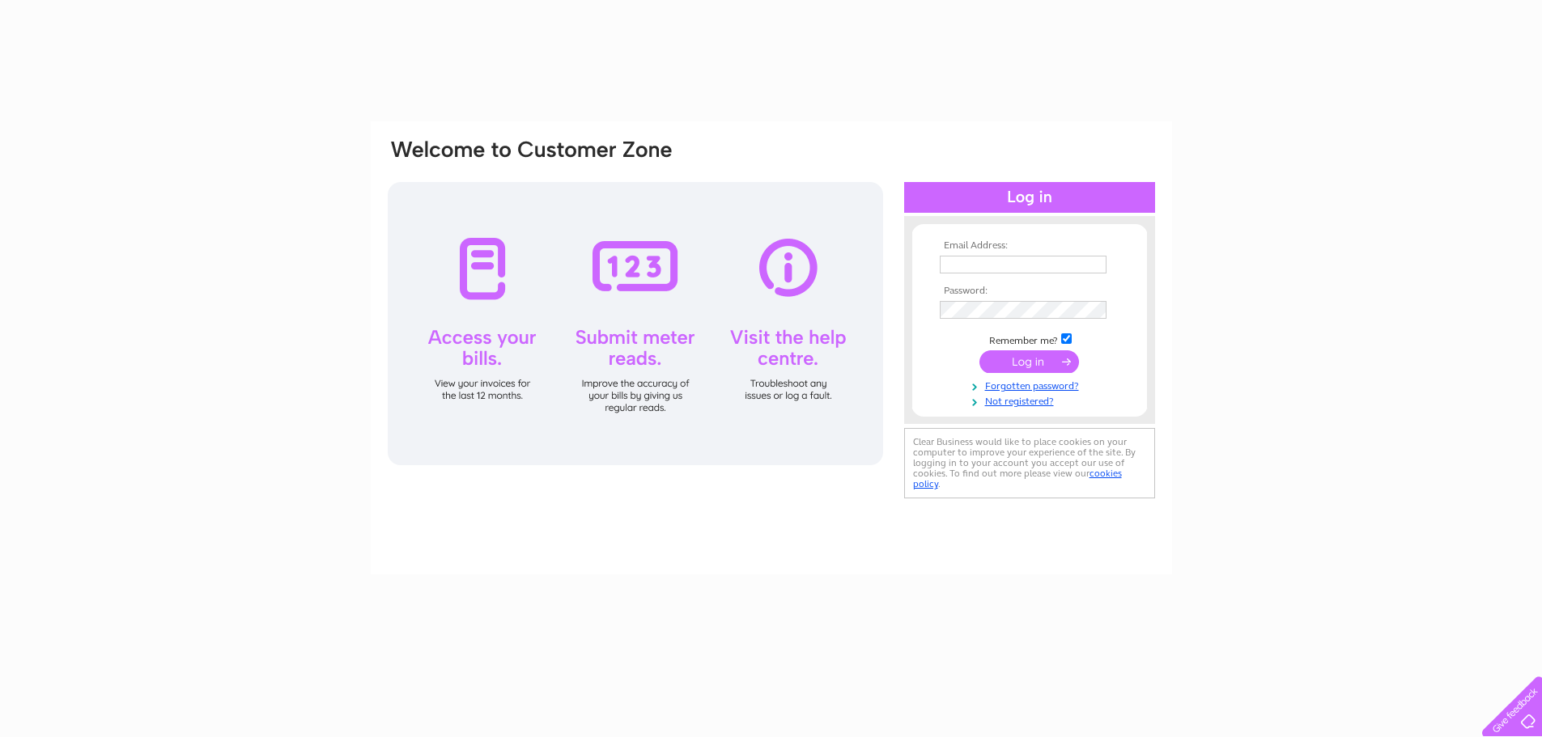  Describe the element at coordinates (1029, 463) in the screenshot. I see `div: Clear Business would like to place cookies on your computer to improve your experience of the sit...` at that location.